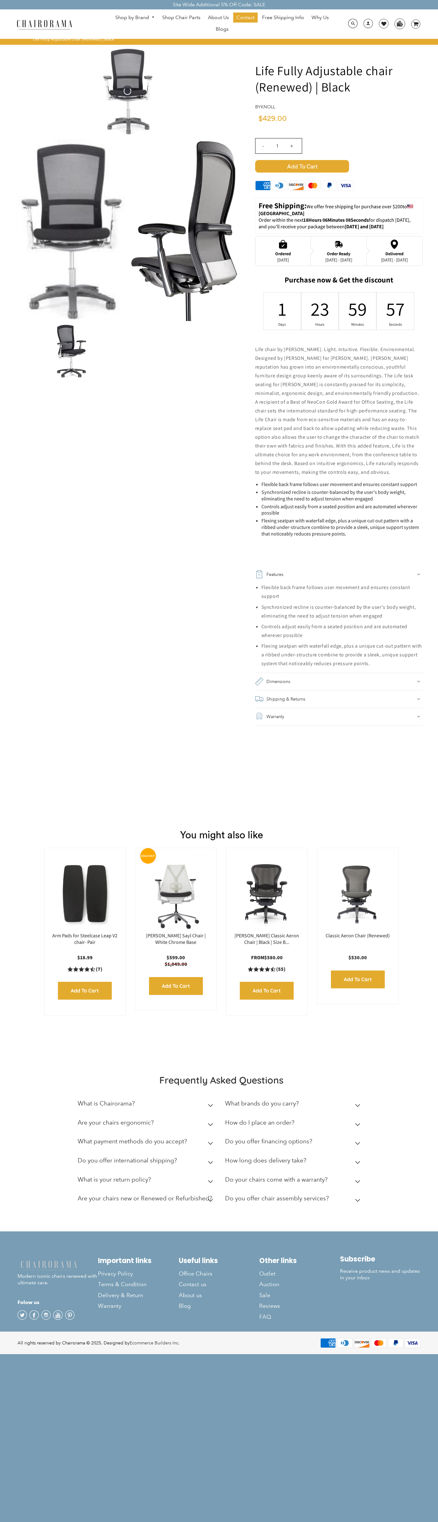 This screenshot has height=1522, width=438. I want to click on h2: Dimensions, so click(278, 681).